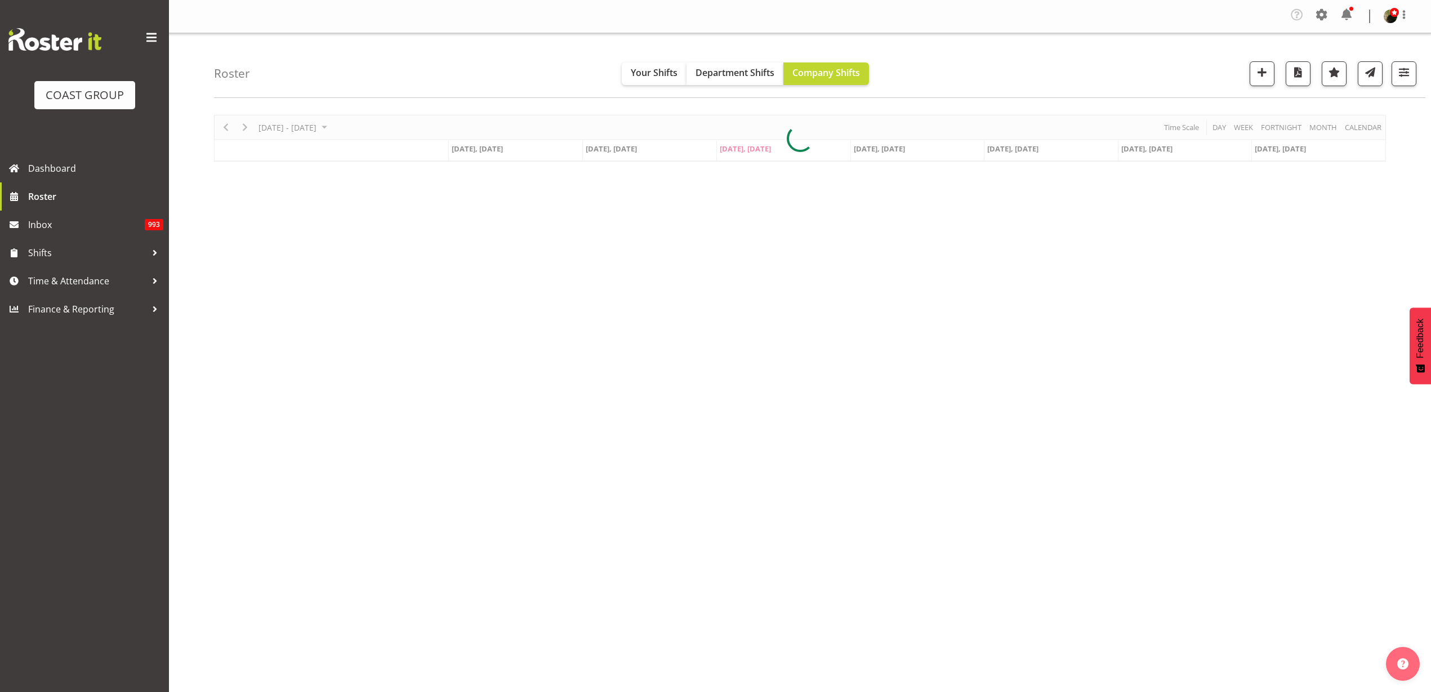 The width and height of the screenshot is (1431, 692). Describe the element at coordinates (1334, 74) in the screenshot. I see `button: Highlight an important date within the roster.` at that location.